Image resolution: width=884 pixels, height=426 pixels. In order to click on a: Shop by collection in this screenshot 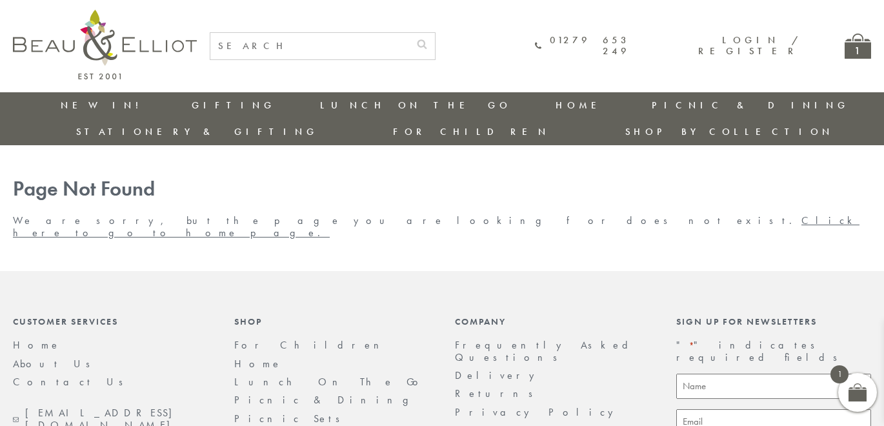, I will do `click(729, 132)`.